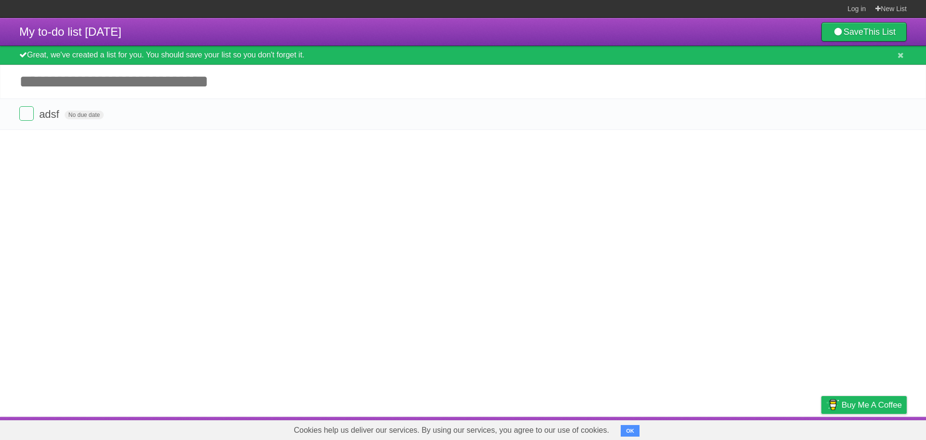 This screenshot has height=440, width=926. What do you see at coordinates (787, 428) in the screenshot?
I see `a: Terms` at bounding box center [787, 428].